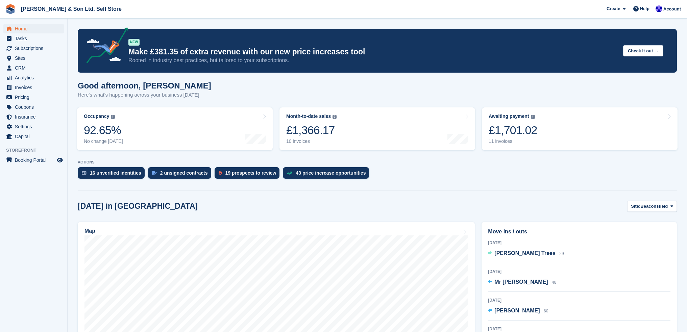 The height and width of the screenshot is (332, 687). I want to click on span: Pricing, so click(35, 97).